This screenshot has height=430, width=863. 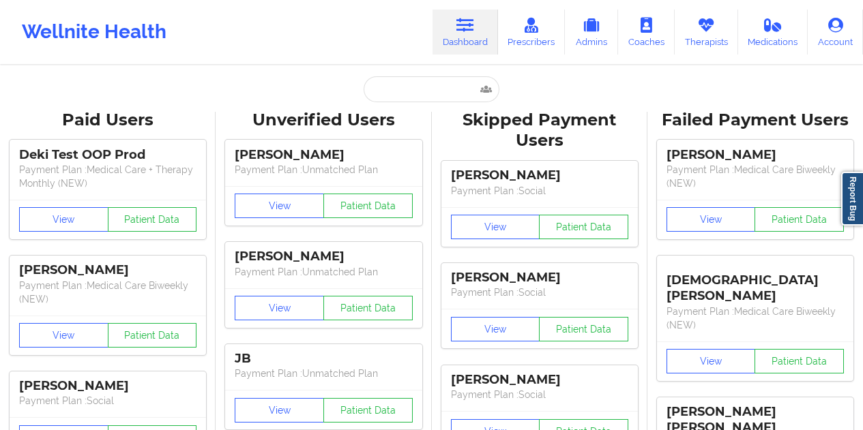 What do you see at coordinates (755, 120) in the screenshot?
I see `div: Failed Payment Users` at bounding box center [755, 120].